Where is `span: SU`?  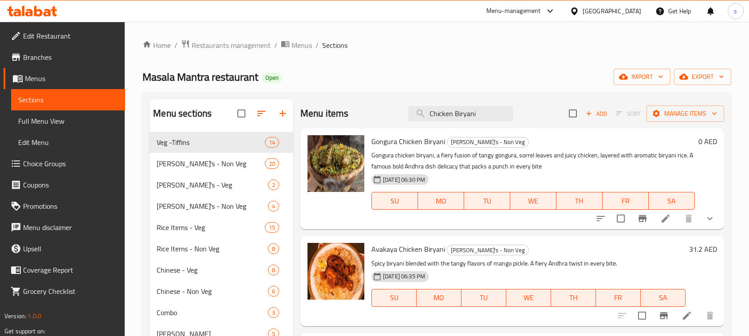
span: SU is located at coordinates (395, 201).